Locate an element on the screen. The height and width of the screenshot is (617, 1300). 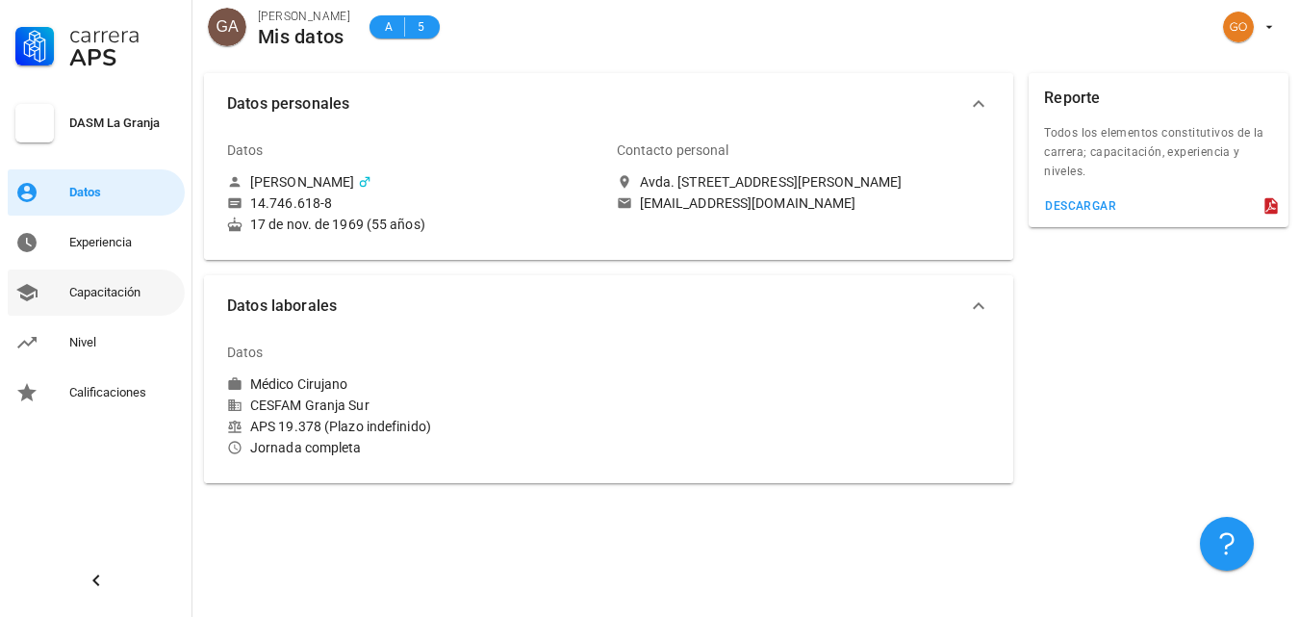
div: Mis datos is located at coordinates (304, 37).